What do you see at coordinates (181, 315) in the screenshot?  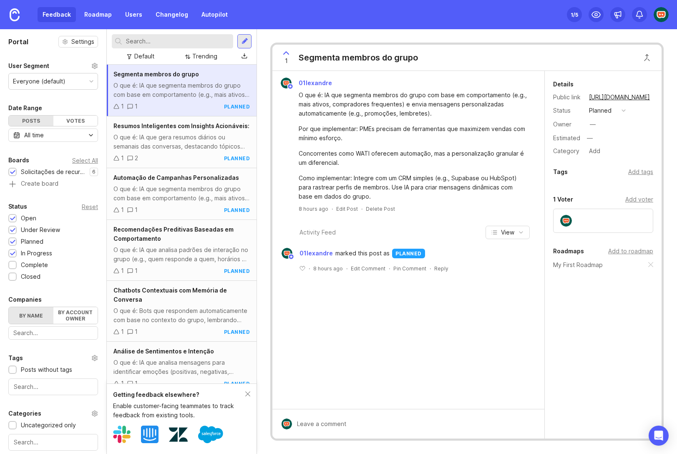 I see `div: O que é: Bots que respondem automaticamente com base no contexto do grupo, lembrando interações a...` at bounding box center [181, 315].